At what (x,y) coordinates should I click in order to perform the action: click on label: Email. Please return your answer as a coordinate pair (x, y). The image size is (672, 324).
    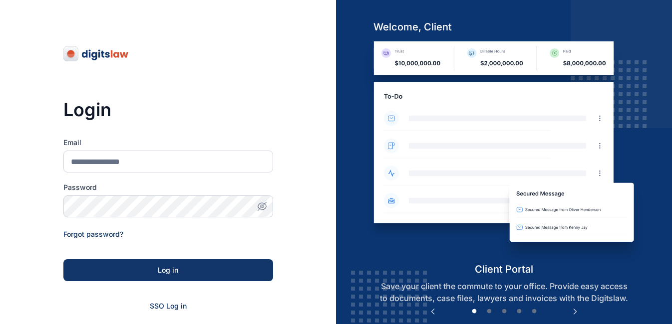
    Looking at the image, I should click on (168, 143).